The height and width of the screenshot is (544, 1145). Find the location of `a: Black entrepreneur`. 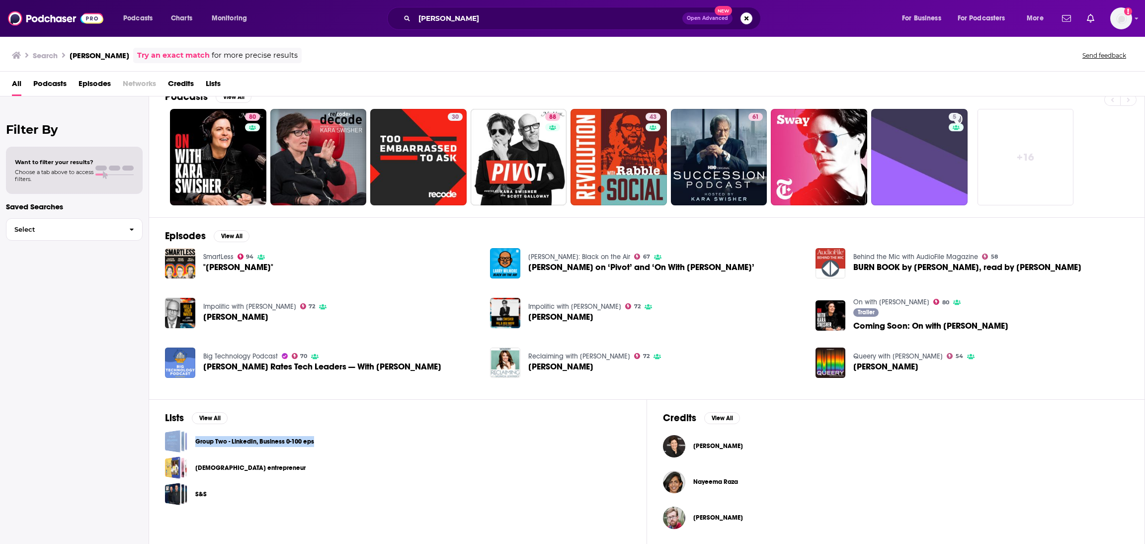

a: Black entrepreneur is located at coordinates (176, 467).